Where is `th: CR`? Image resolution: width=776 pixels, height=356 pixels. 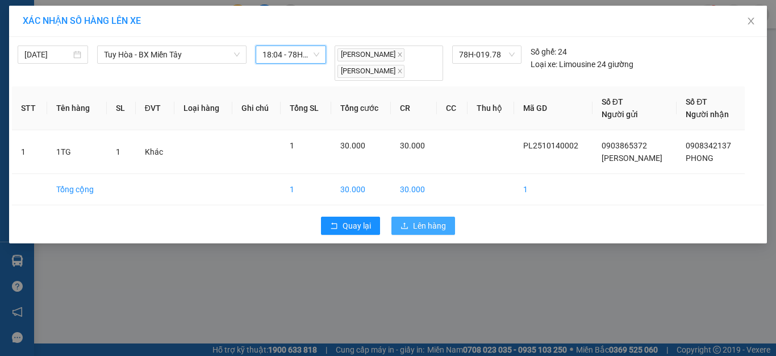 th: CR is located at coordinates (413, 108).